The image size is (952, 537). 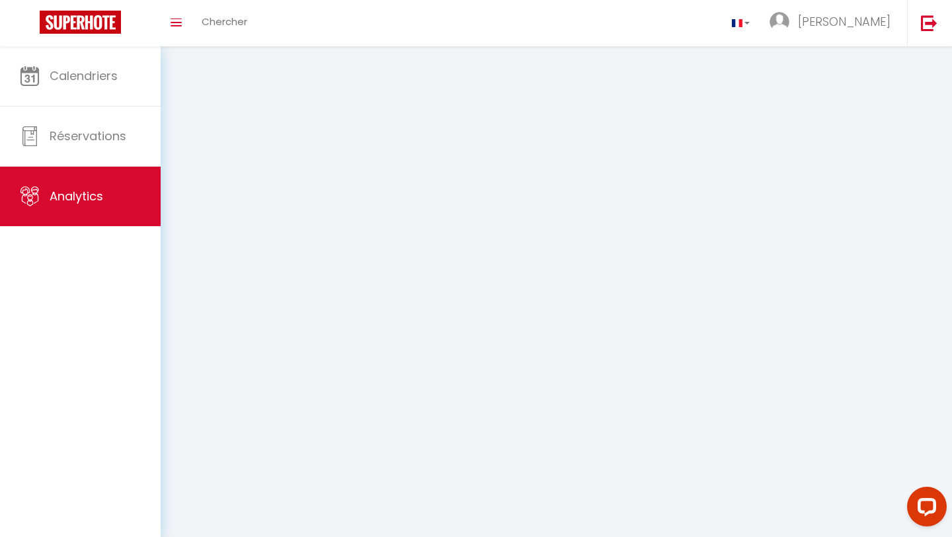 I want to click on img: Super Booking, so click(x=80, y=22).